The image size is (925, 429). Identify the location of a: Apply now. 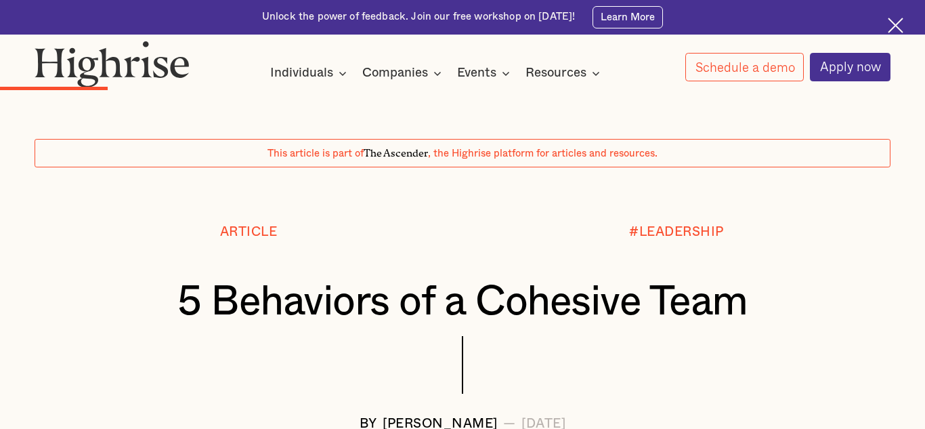
(850, 67).